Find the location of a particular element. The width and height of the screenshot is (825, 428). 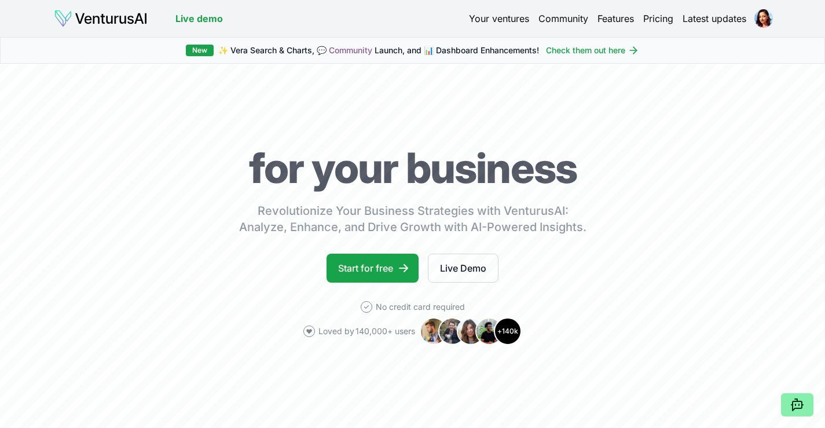

a: Live demo is located at coordinates (199, 19).